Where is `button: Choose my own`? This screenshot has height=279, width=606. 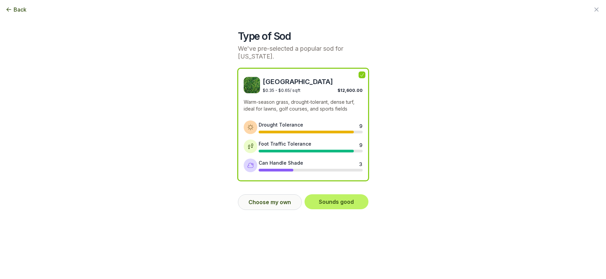 button: Choose my own is located at coordinates (270, 202).